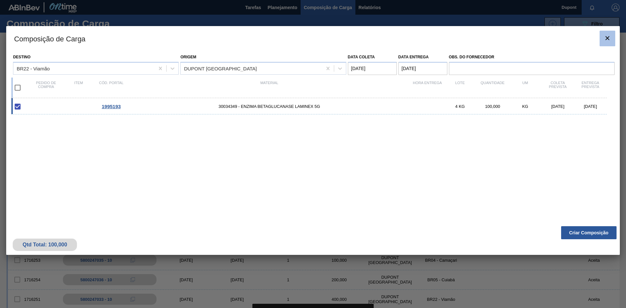  What do you see at coordinates (111, 88) in the screenshot?
I see `div: Cód. Portal` at bounding box center [111, 88].